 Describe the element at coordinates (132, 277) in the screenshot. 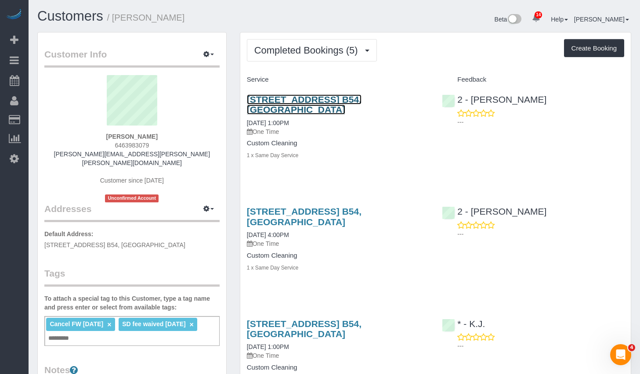

I see `legend: Tags` at that location.